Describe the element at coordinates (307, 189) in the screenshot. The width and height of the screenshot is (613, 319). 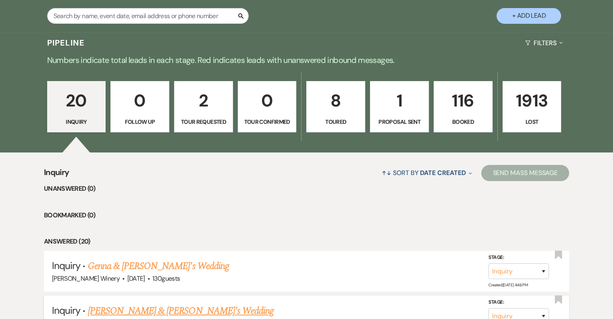
I see `li: Unanswered (0)` at that location.